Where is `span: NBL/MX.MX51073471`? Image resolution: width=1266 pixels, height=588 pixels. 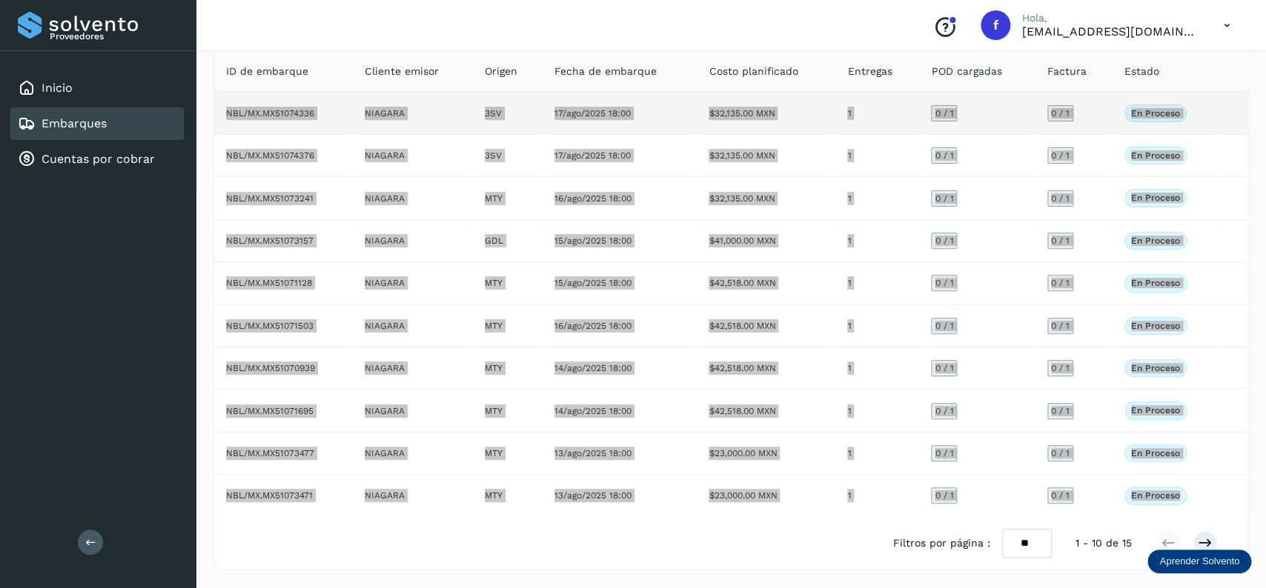 span: NBL/MX.MX51073471 is located at coordinates (269, 496).